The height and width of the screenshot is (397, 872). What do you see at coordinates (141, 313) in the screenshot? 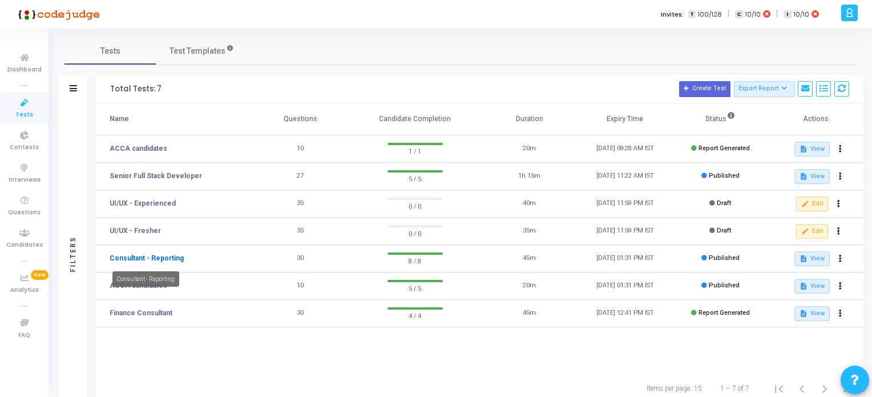
I see `a: Finance Consultant` at bounding box center [141, 313].